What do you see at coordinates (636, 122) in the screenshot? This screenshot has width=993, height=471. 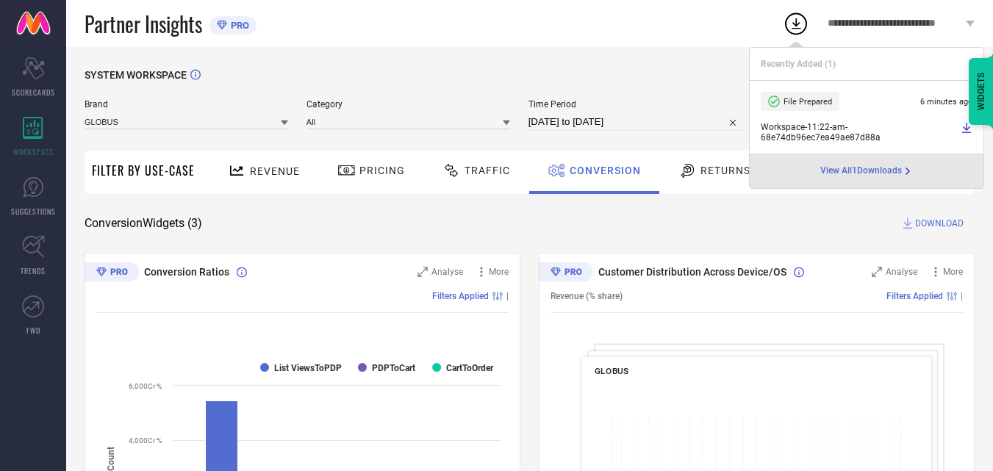 I see `input: Select time period` at bounding box center [636, 122].